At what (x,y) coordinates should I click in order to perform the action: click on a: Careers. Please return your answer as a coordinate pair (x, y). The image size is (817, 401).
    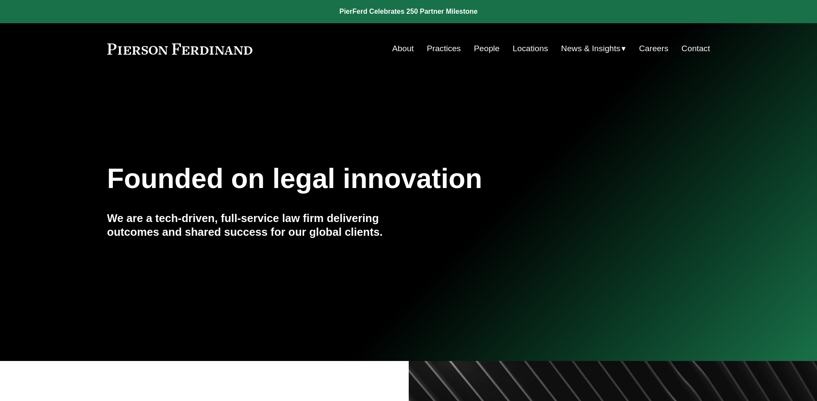
    Looking at the image, I should click on (654, 49).